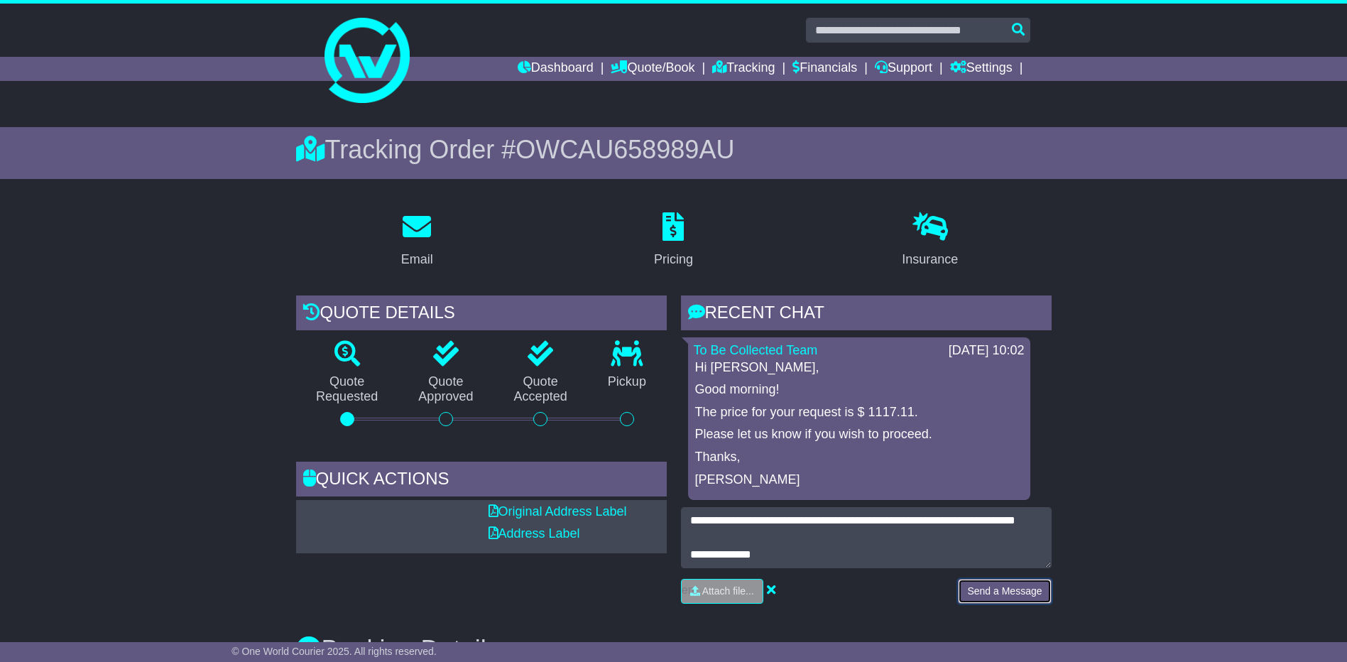 The width and height of the screenshot is (1347, 662). I want to click on p: Good morning!, so click(859, 390).